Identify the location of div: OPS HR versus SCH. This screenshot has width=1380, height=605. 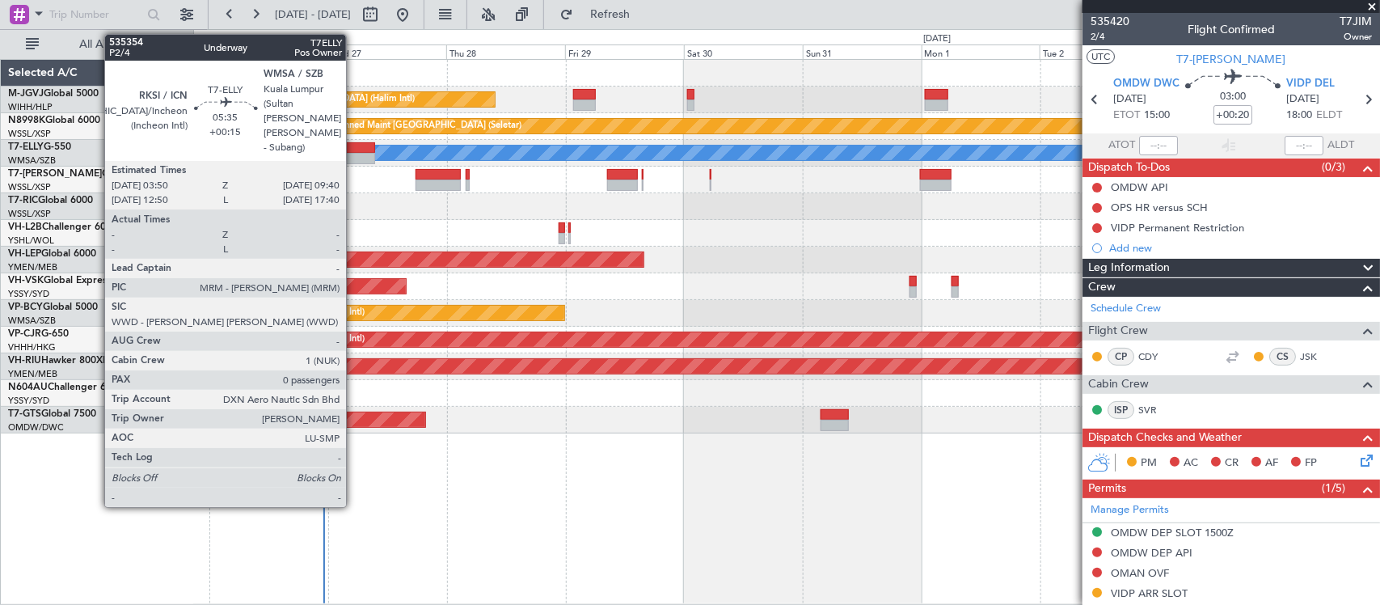
(1159, 207).